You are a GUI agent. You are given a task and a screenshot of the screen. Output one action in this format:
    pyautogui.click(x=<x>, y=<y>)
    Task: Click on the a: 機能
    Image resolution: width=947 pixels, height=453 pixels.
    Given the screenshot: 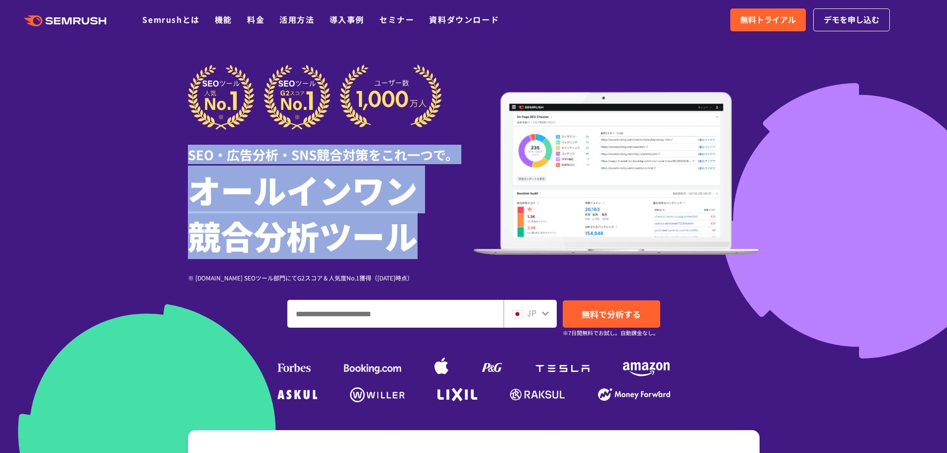 What is the action you would take?
    pyautogui.click(x=223, y=19)
    